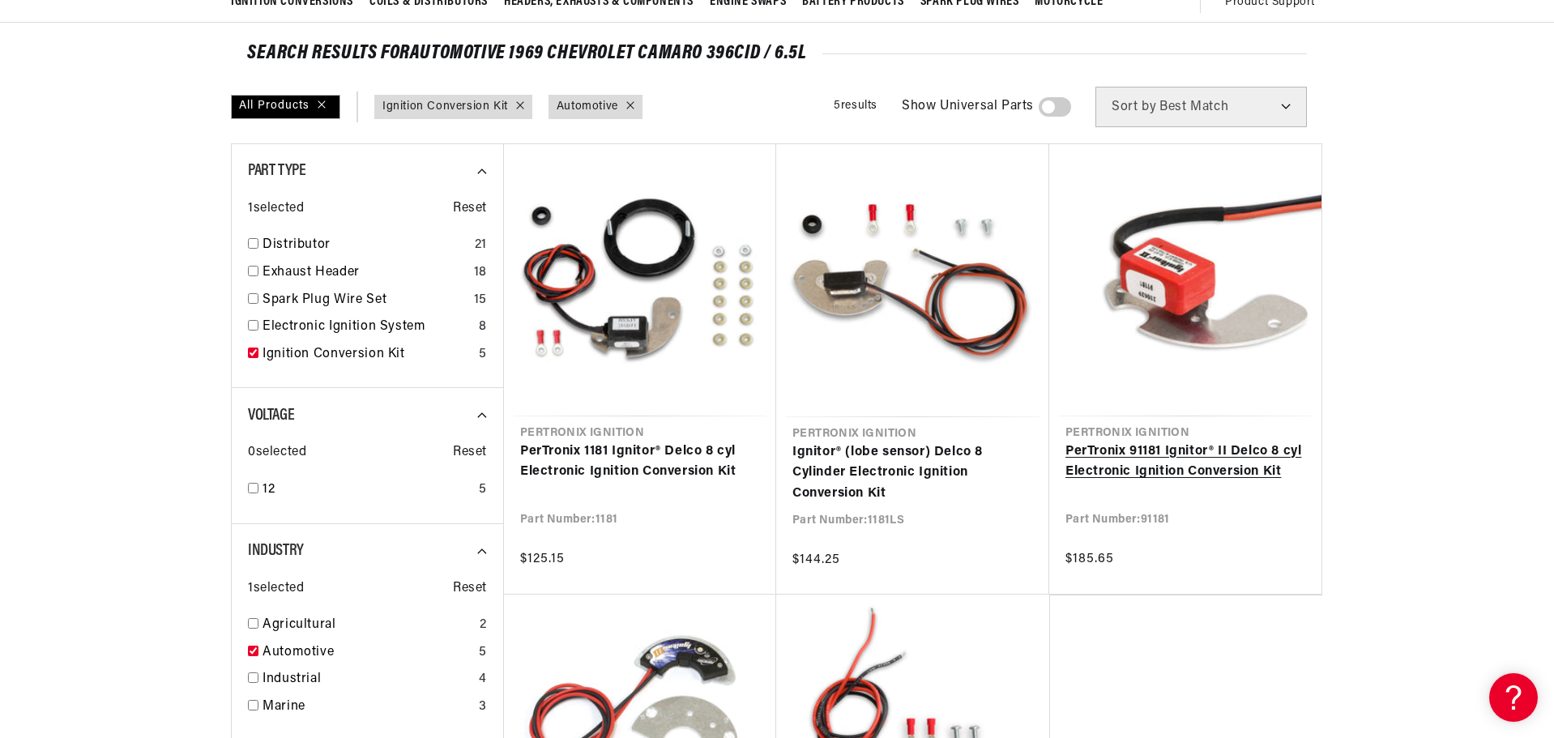 The width and height of the screenshot is (1554, 738). I want to click on select: Sort by, so click(1201, 107).